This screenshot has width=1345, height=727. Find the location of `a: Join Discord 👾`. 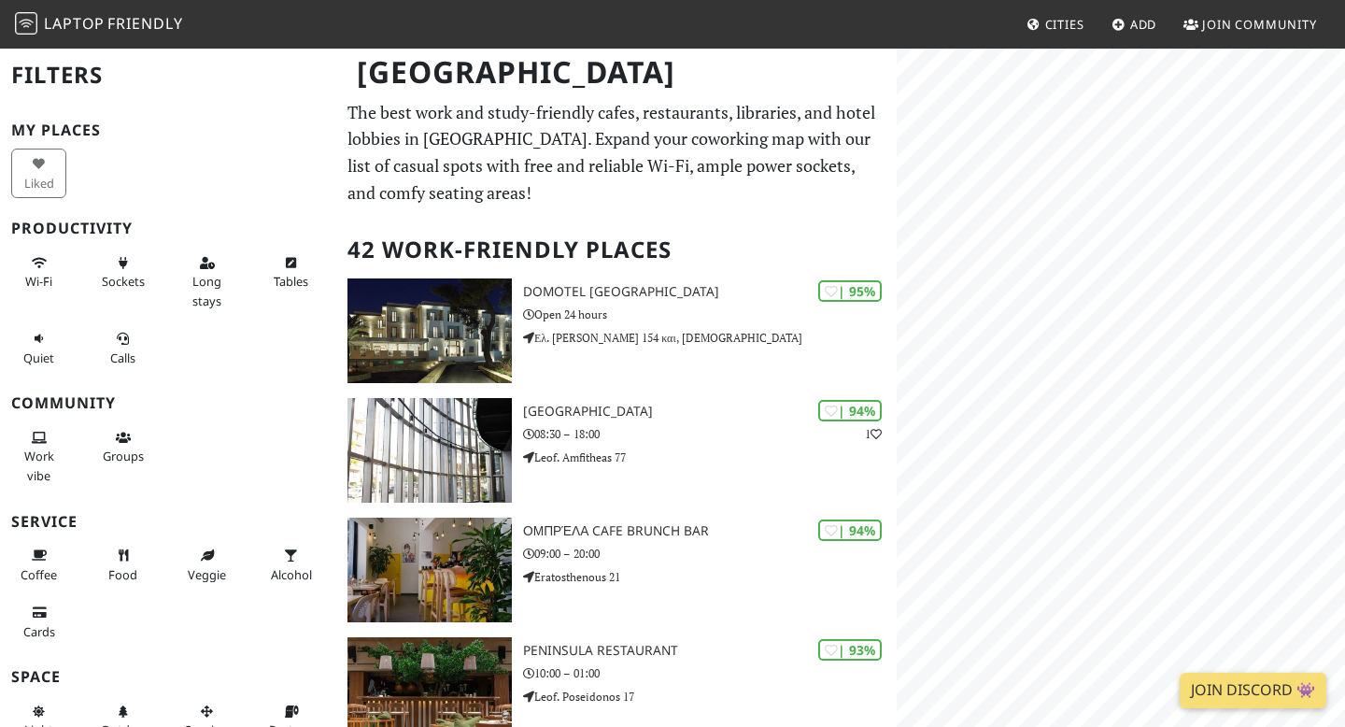

a: Join Discord 👾 is located at coordinates (1253, 690).